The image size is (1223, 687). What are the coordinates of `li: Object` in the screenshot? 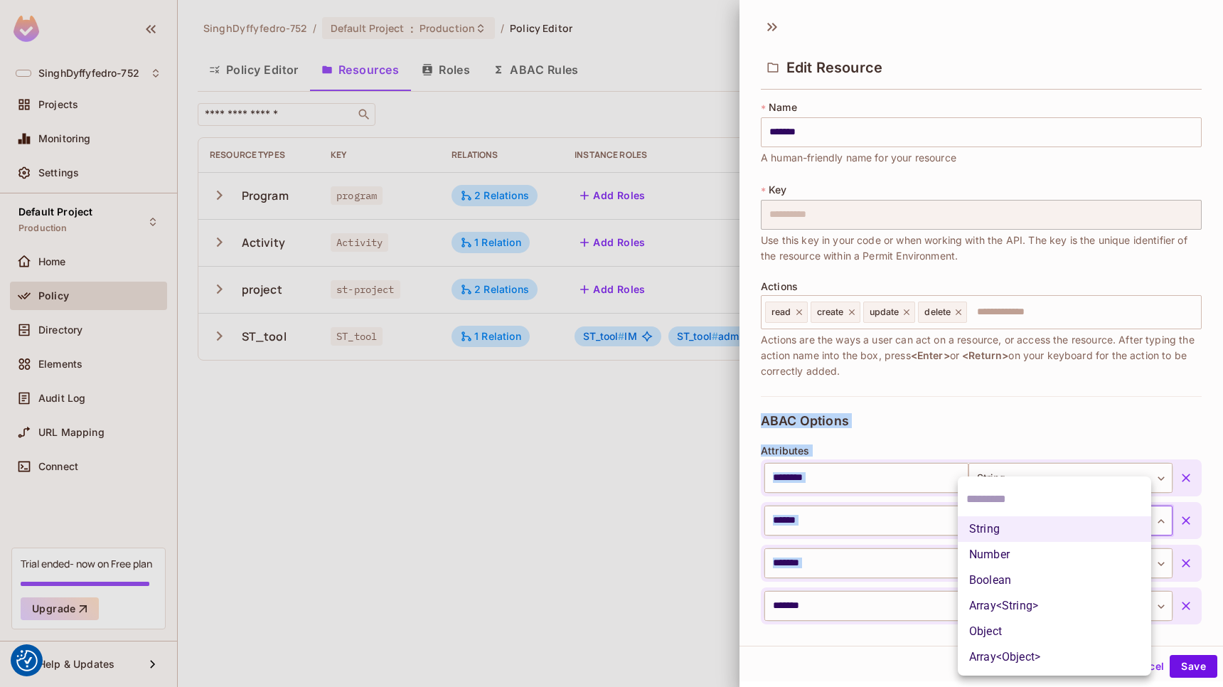 It's located at (1055, 632).